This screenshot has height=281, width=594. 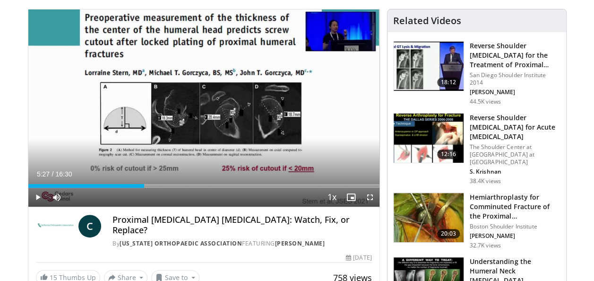 What do you see at coordinates (515, 172) in the screenshot?
I see `p: S. Krishnan` at bounding box center [515, 172].